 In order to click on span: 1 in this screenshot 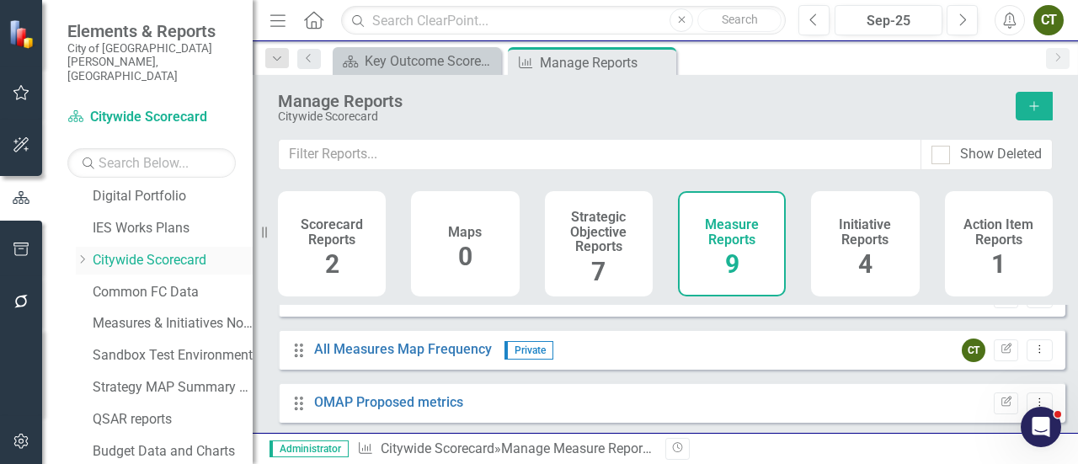, I will do `click(998, 264)`.